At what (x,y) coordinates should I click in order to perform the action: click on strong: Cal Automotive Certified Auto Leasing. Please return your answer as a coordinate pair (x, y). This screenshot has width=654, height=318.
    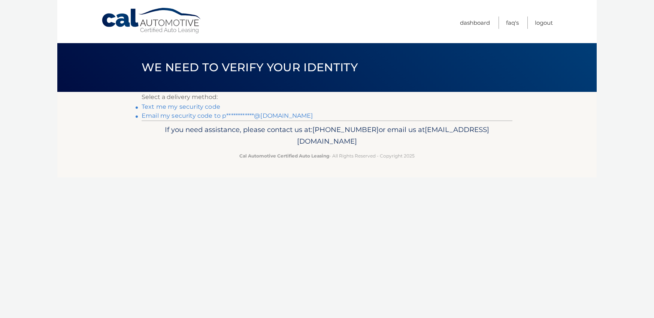
    Looking at the image, I should click on (284, 155).